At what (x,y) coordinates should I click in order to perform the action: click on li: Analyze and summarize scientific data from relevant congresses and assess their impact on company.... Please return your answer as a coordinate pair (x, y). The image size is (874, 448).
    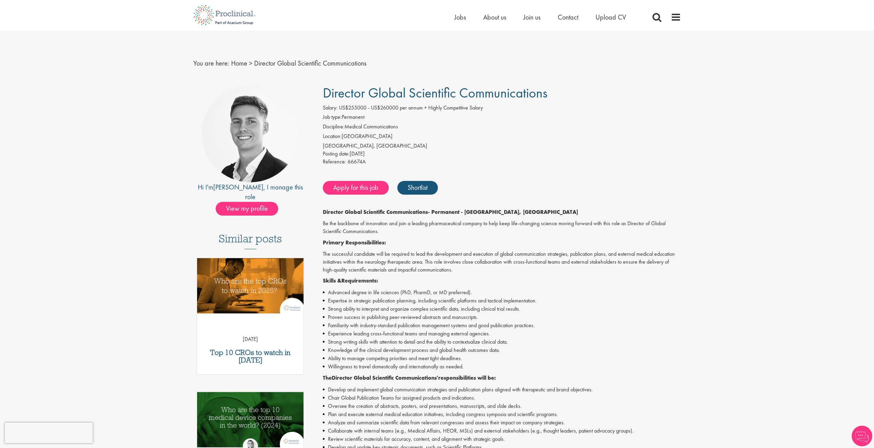
    Looking at the image, I should click on (502, 423).